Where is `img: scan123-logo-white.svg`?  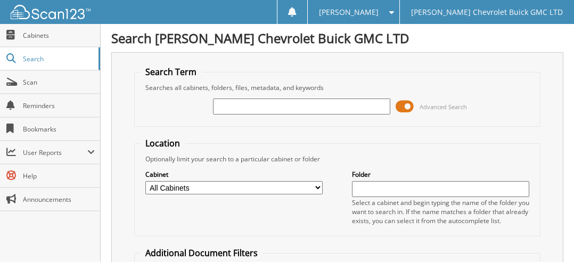
img: scan123-logo-white.svg is located at coordinates (51, 12).